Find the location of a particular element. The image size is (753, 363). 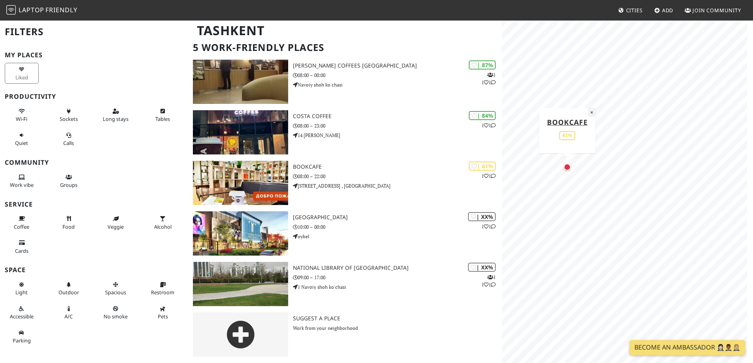

div: Map marker is located at coordinates (567, 167).